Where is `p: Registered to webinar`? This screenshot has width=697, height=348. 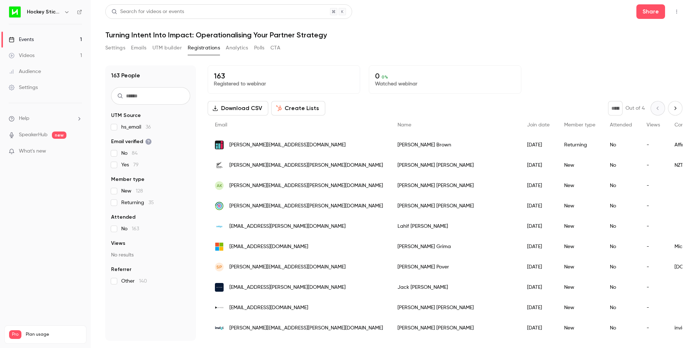
p: Registered to webinar is located at coordinates (284, 84).